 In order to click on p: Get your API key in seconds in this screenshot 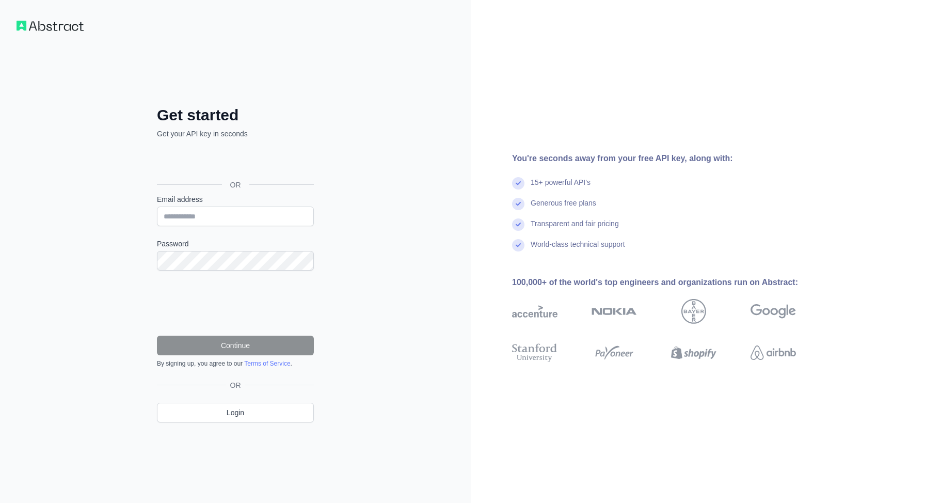, I will do `click(235, 134)`.